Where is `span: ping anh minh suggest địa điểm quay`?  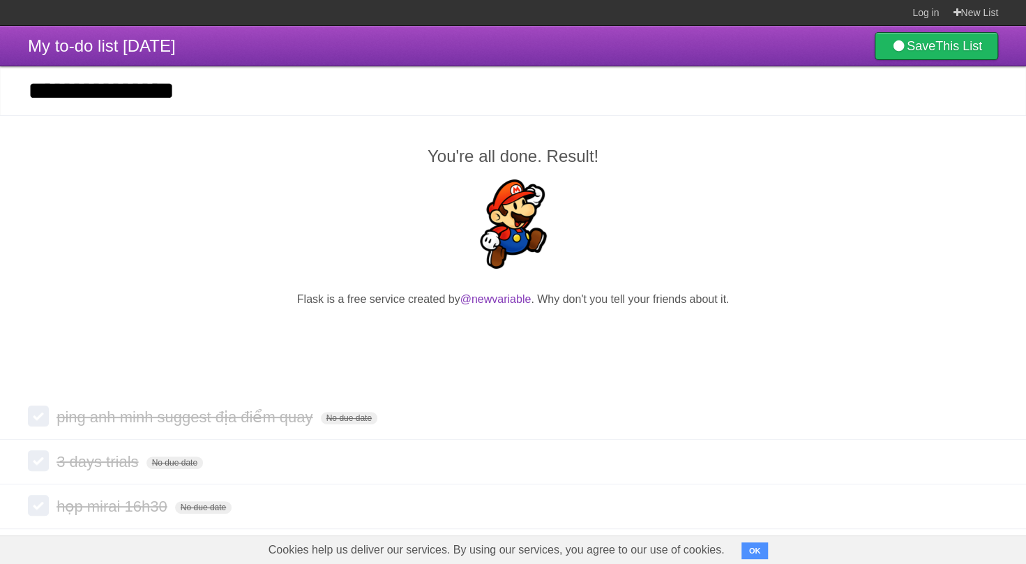
span: ping anh minh suggest địa điểm quay is located at coordinates (186, 416).